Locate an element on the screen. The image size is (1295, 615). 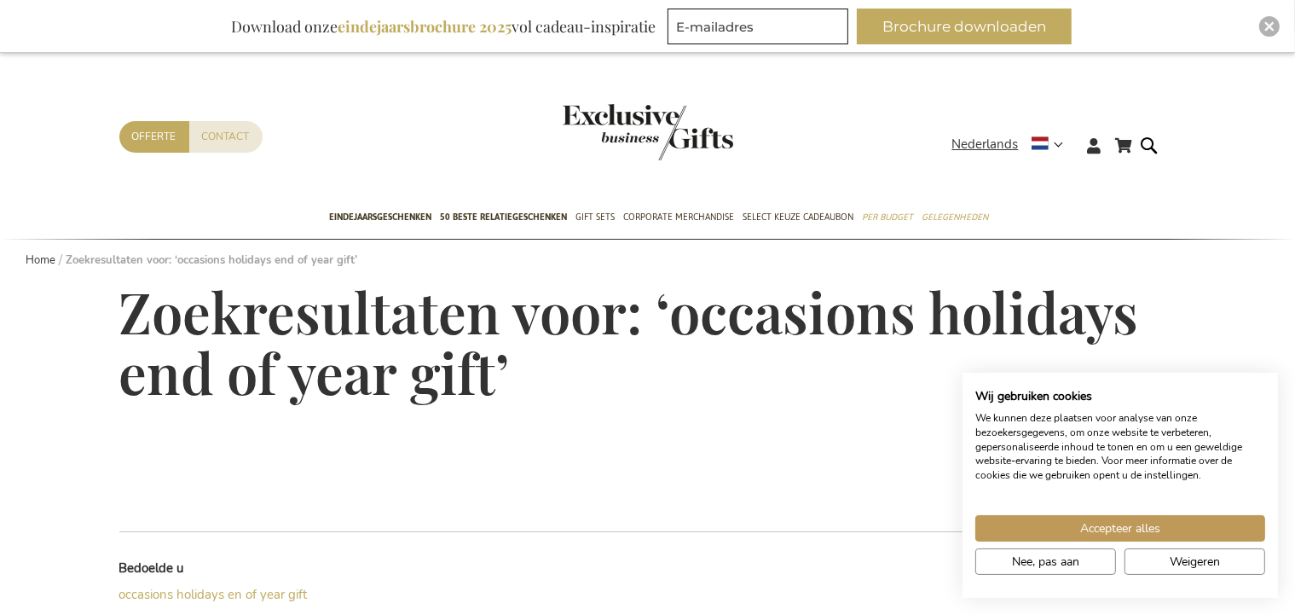
span: Per Budget is located at coordinates (887, 217).